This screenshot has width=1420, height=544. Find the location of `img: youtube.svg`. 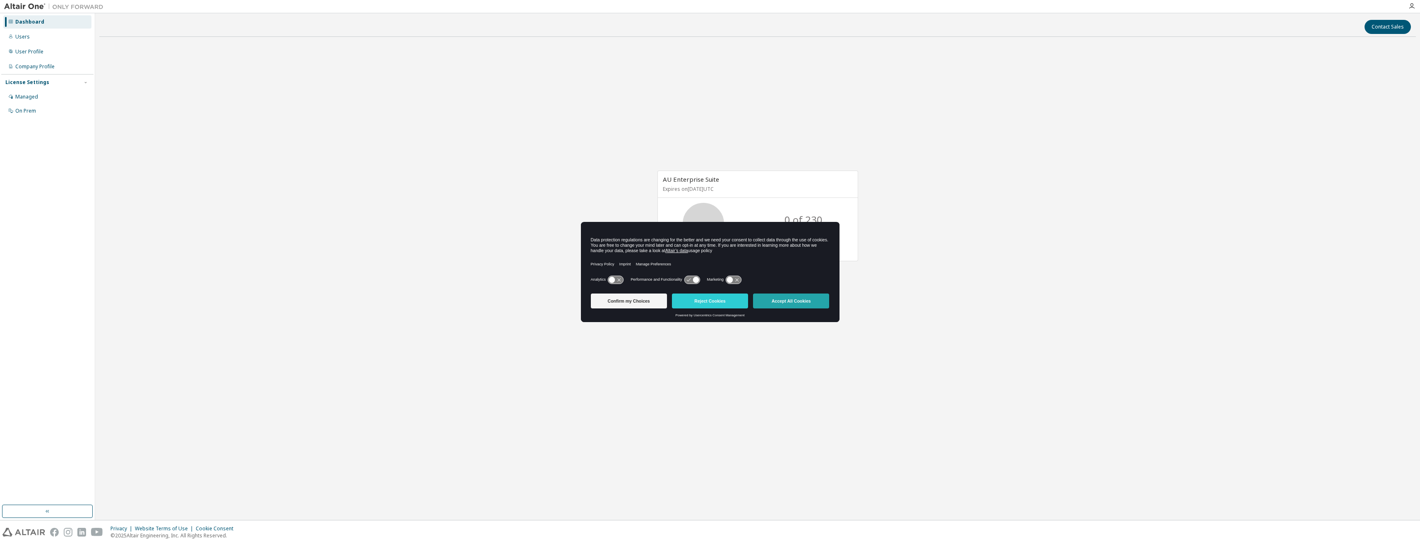

img: youtube.svg is located at coordinates (97, 532).